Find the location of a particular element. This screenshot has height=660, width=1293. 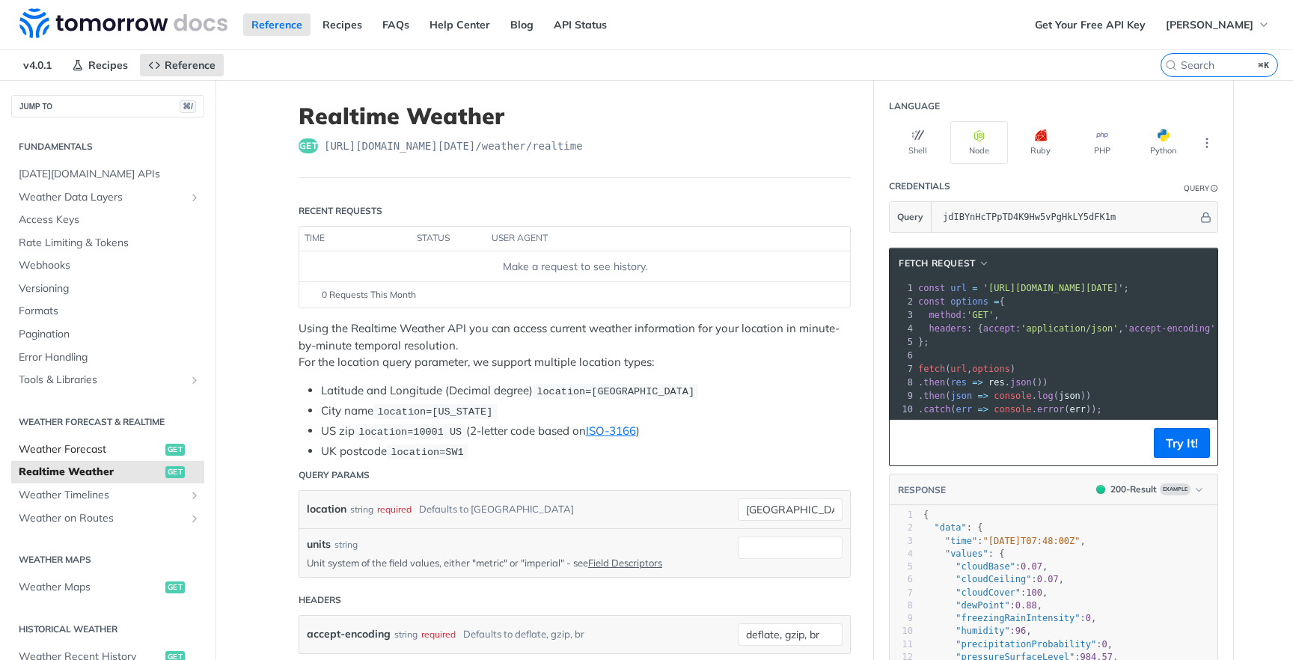

span: fetch Request is located at coordinates (937, 263).